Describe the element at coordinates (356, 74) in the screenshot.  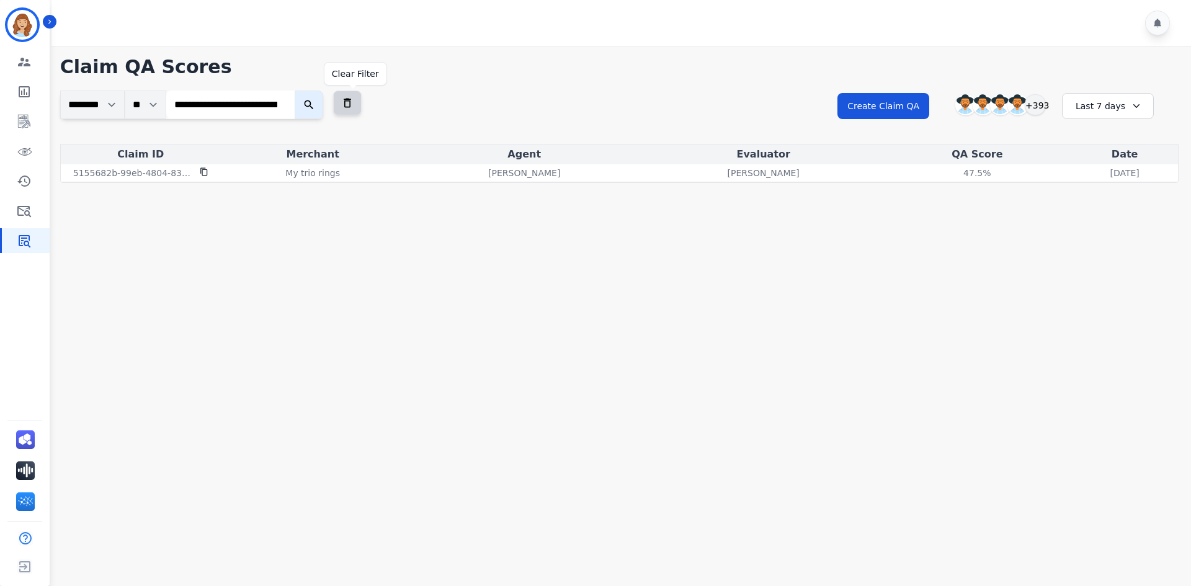
I see `div: Clear Filter` at that location.